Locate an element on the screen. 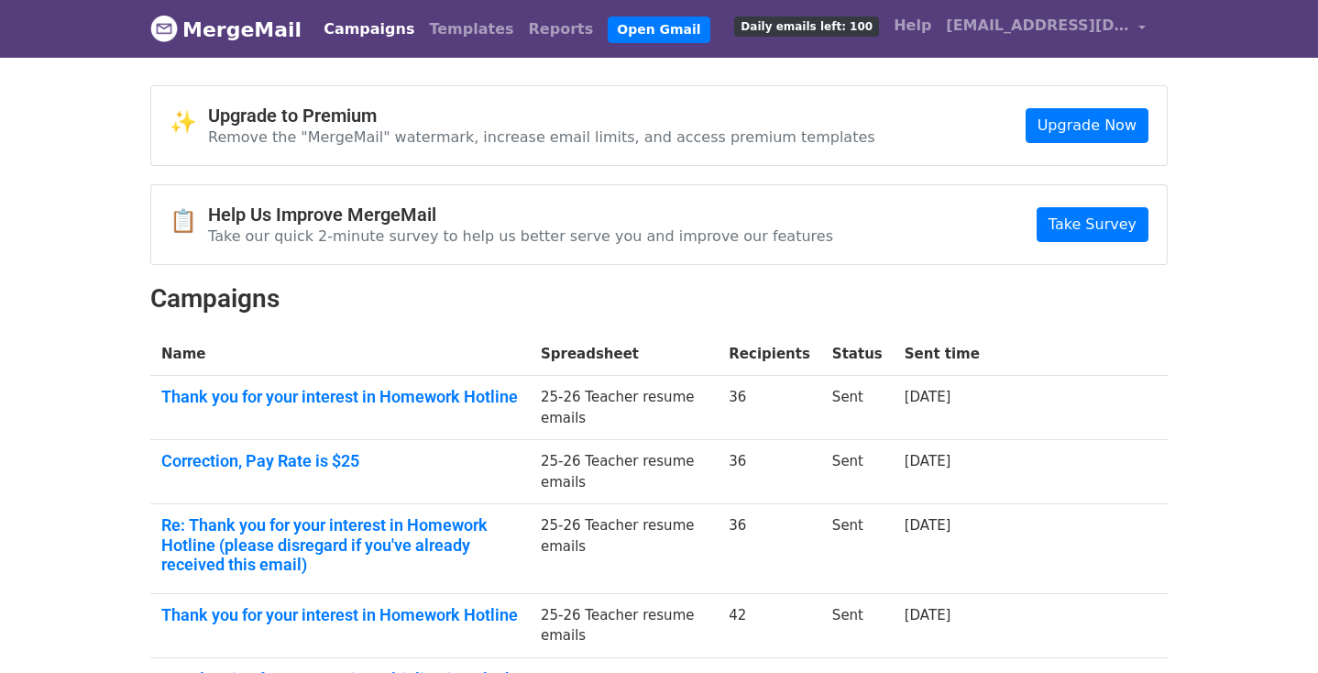  th: Status is located at coordinates (857, 354).